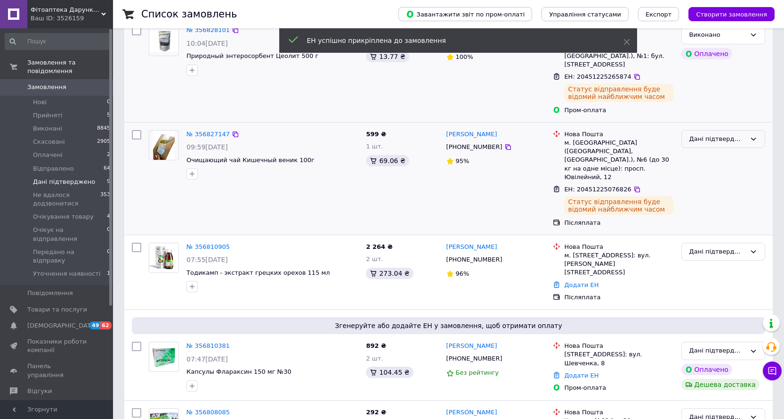  Describe the element at coordinates (478, 372) in the screenshot. I see `span: Без рейтингу` at that location.